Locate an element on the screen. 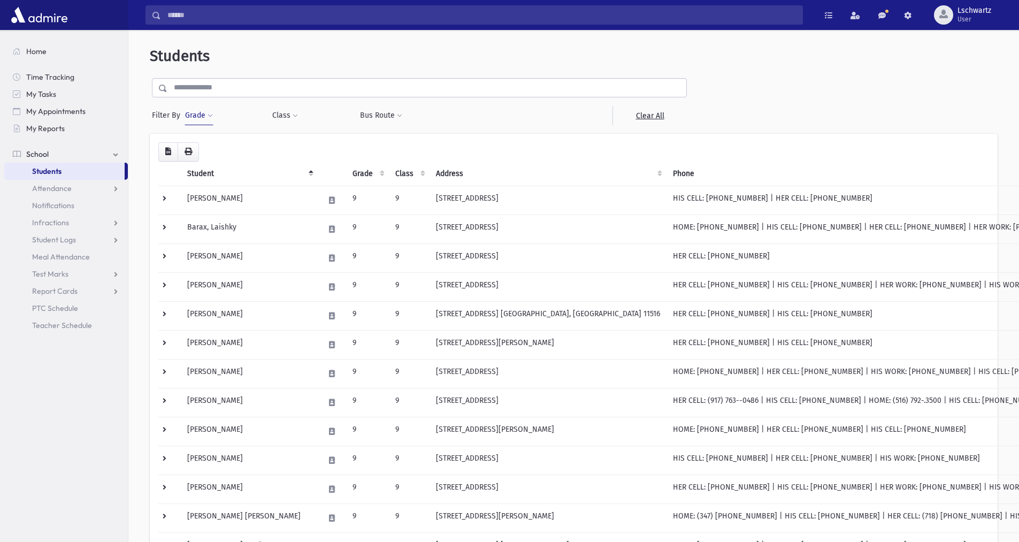 The image size is (1019, 542). span: My Appointments is located at coordinates (56, 111).